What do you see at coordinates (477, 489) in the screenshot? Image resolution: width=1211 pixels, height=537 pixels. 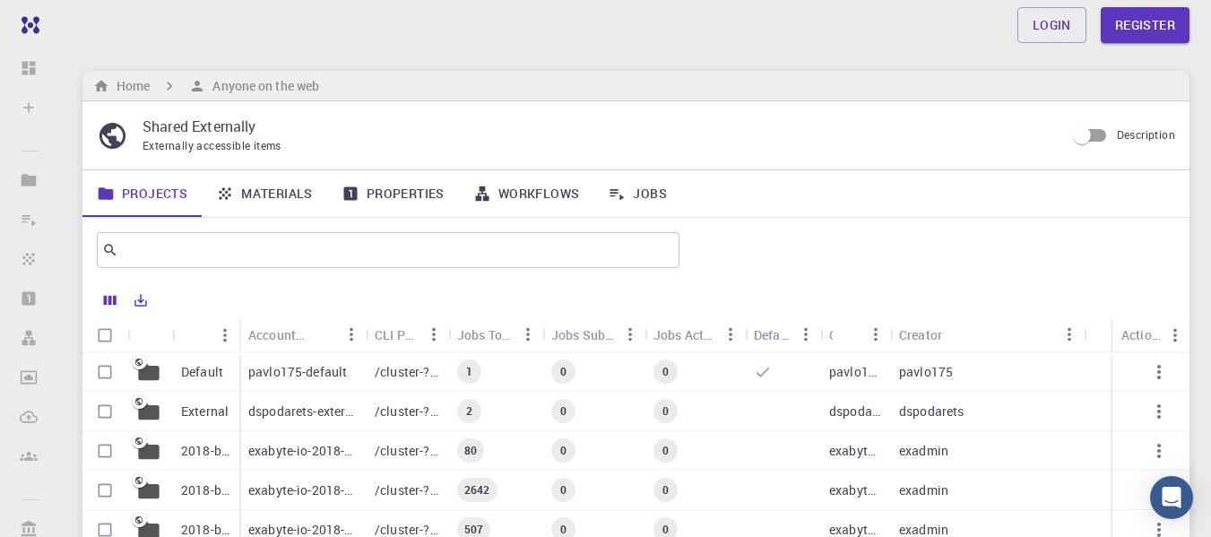 I see `span: 2642` at bounding box center [477, 489].